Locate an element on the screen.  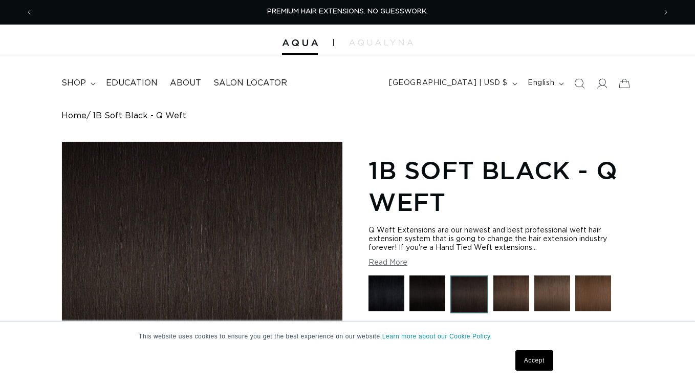
button: English is located at coordinates (544, 83).